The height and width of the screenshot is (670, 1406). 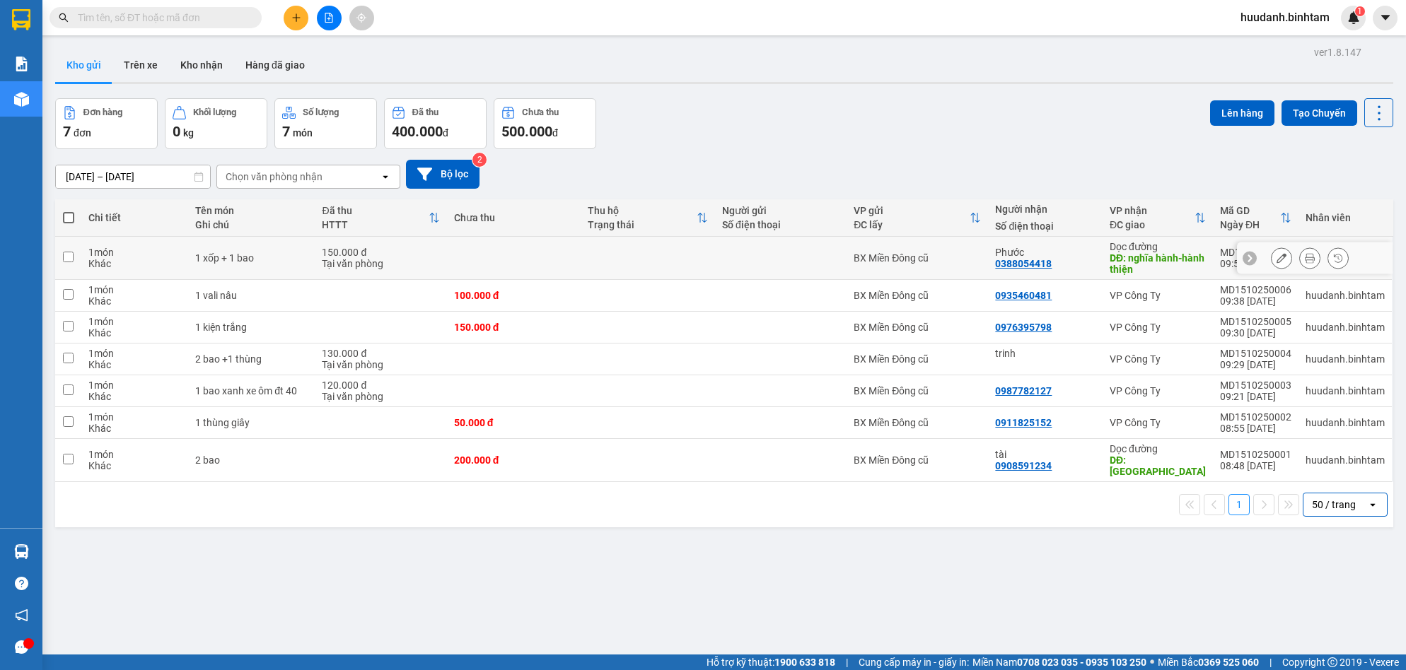 What do you see at coordinates (1255, 252) in the screenshot?
I see `div: MD1510250007` at bounding box center [1255, 252].